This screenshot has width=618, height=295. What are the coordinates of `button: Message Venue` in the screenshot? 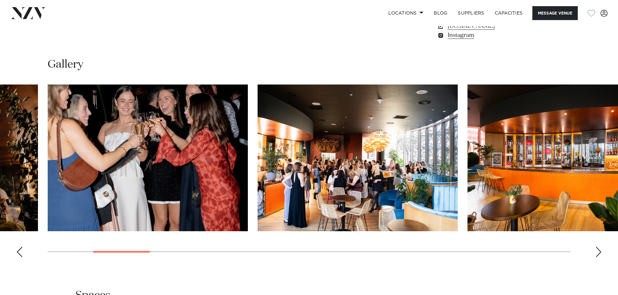 It's located at (555, 13).